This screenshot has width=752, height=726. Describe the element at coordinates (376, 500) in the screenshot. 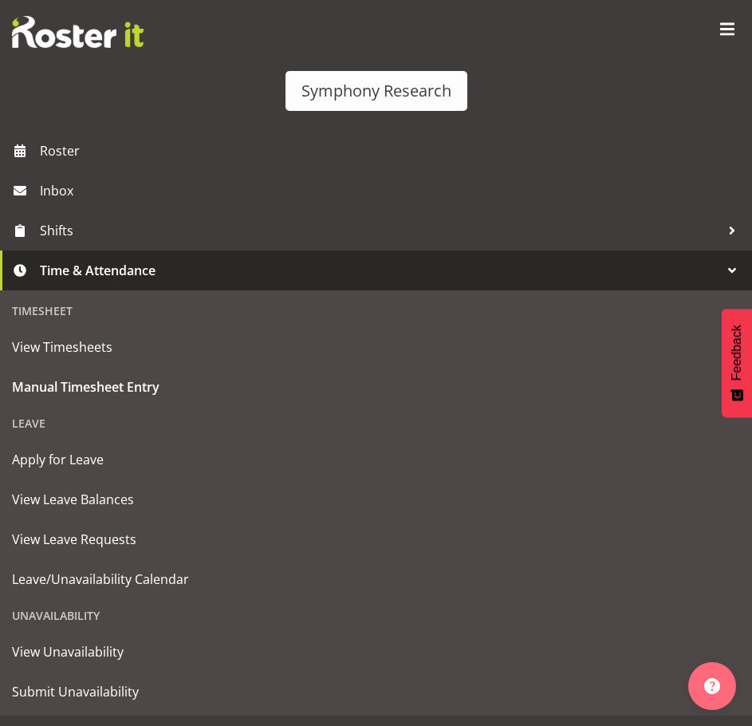

I see `span: View Leave Balances` at that location.